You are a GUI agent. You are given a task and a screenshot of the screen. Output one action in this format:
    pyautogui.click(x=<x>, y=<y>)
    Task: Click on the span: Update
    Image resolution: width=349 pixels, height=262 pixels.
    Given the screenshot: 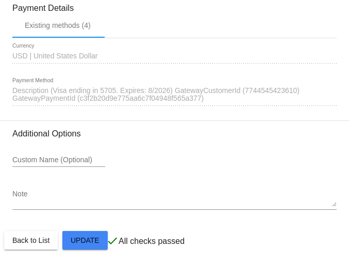 What is the action you would take?
    pyautogui.click(x=85, y=240)
    